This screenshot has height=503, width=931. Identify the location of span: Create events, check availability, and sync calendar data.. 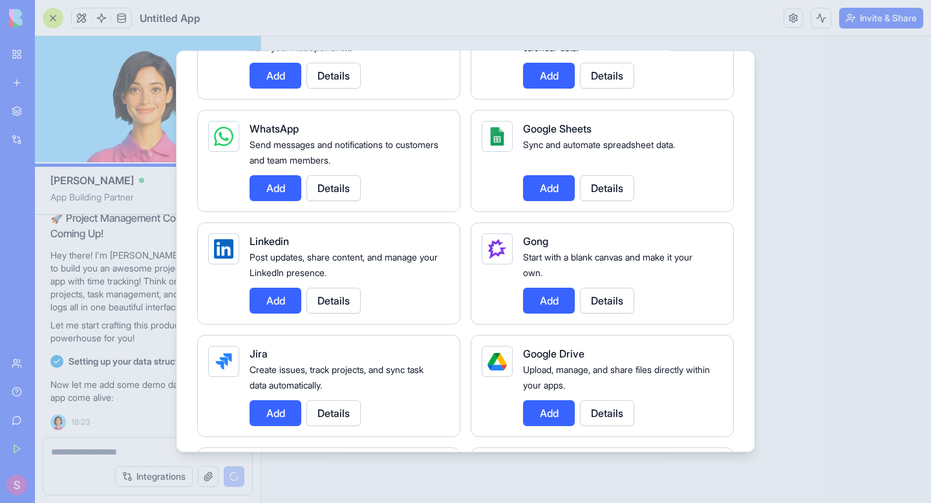
(607, 39).